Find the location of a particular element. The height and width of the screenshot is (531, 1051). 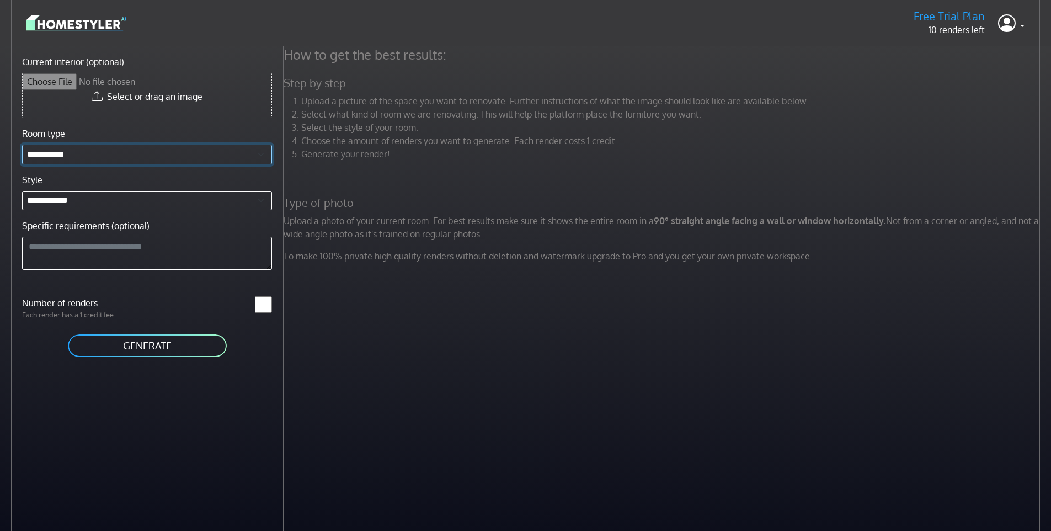

button: GENERATE is located at coordinates (147, 346).